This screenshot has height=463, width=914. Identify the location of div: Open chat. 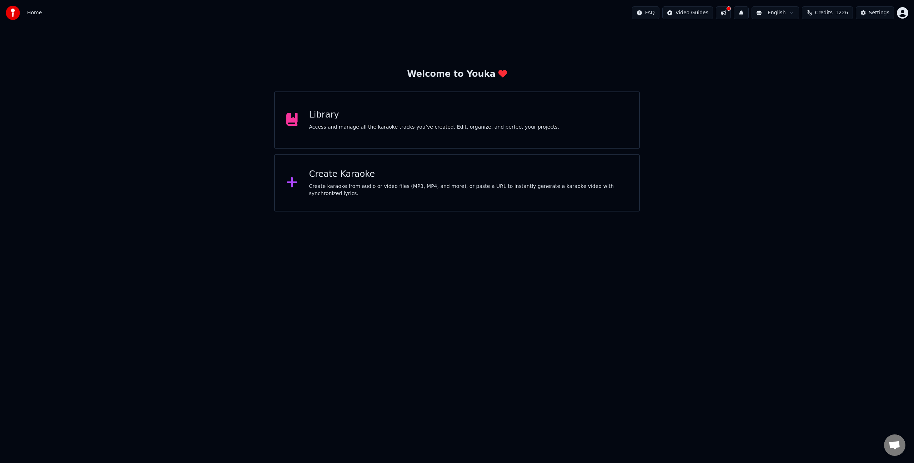
(895, 445).